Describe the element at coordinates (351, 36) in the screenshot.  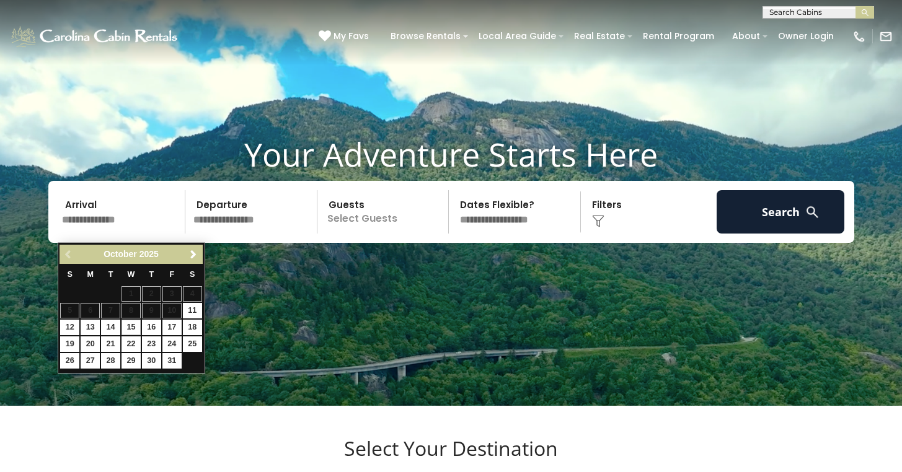
I see `span: My Favs` at that location.